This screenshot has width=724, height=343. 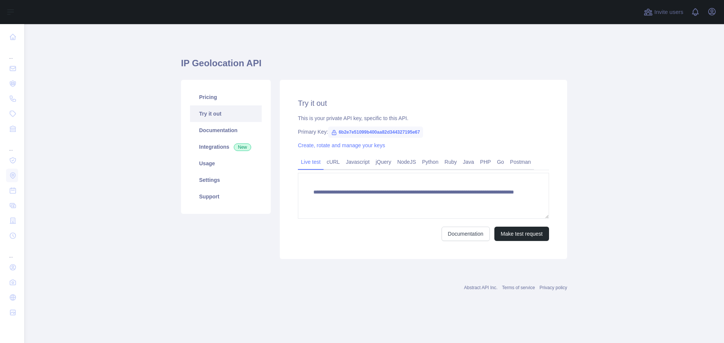 What do you see at coordinates (521, 234) in the screenshot?
I see `button: Make test request` at bounding box center [521, 234].